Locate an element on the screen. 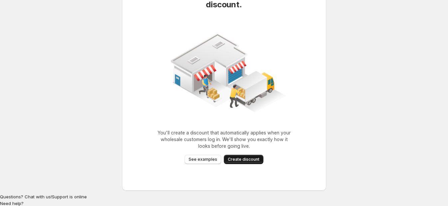 Image resolution: width=448 pixels, height=206 pixels. span: Create discount is located at coordinates (243, 159).